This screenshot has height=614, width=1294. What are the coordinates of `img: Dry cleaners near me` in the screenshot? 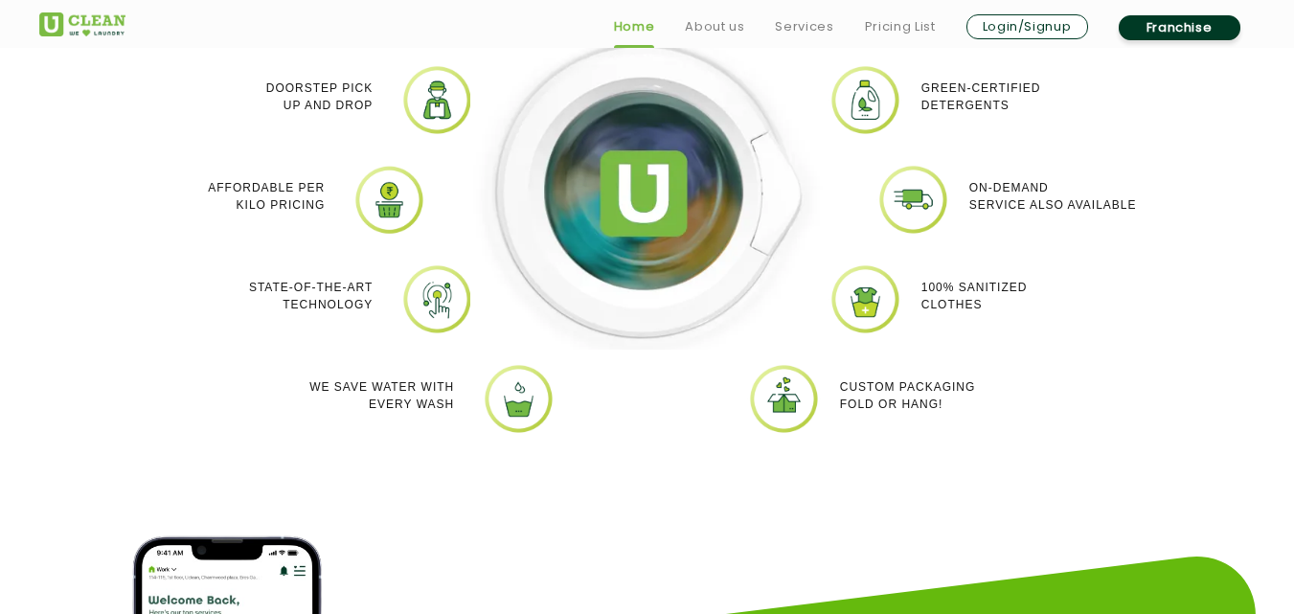 It's located at (648, 191).